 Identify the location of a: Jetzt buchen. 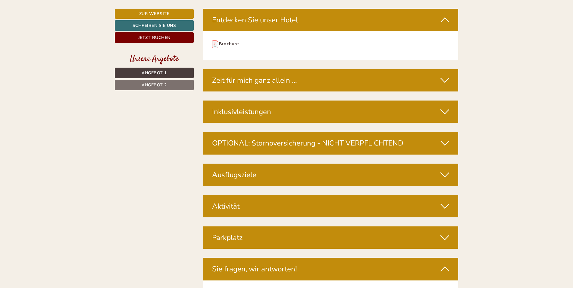
(154, 37).